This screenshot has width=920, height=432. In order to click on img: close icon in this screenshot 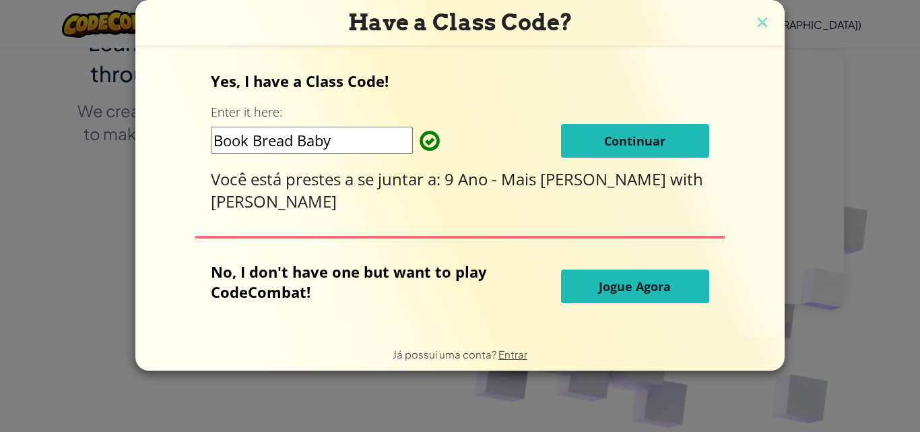, I will do `click(763, 24)`.